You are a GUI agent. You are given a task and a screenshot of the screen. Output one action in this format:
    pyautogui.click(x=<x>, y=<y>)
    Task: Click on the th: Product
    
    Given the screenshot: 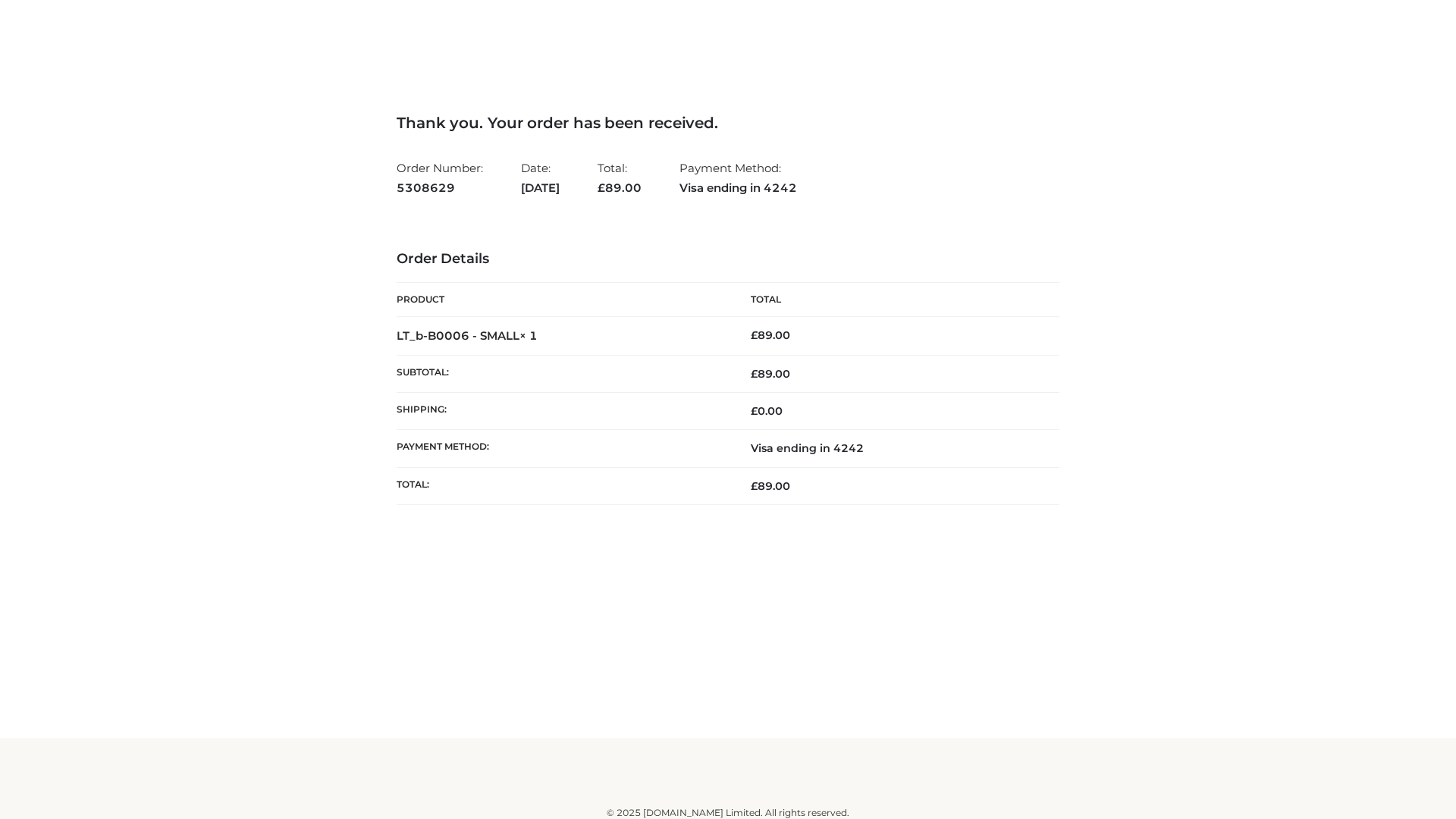 What is the action you would take?
    pyautogui.click(x=562, y=300)
    